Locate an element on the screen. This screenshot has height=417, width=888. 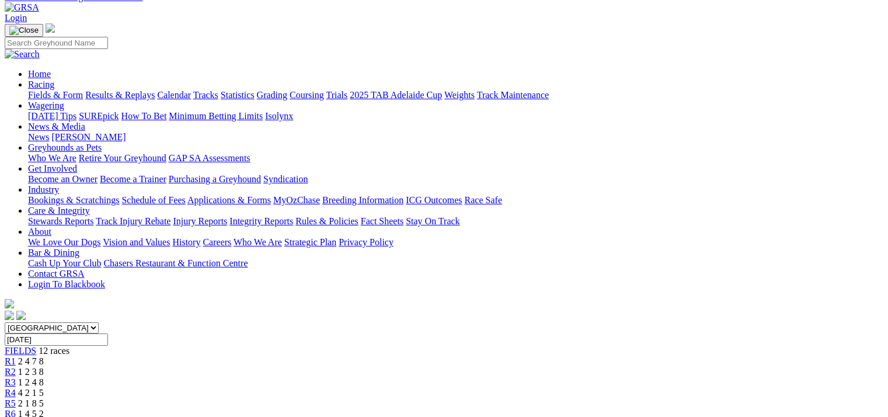
a: Bookings & Scratchings is located at coordinates (74, 200).